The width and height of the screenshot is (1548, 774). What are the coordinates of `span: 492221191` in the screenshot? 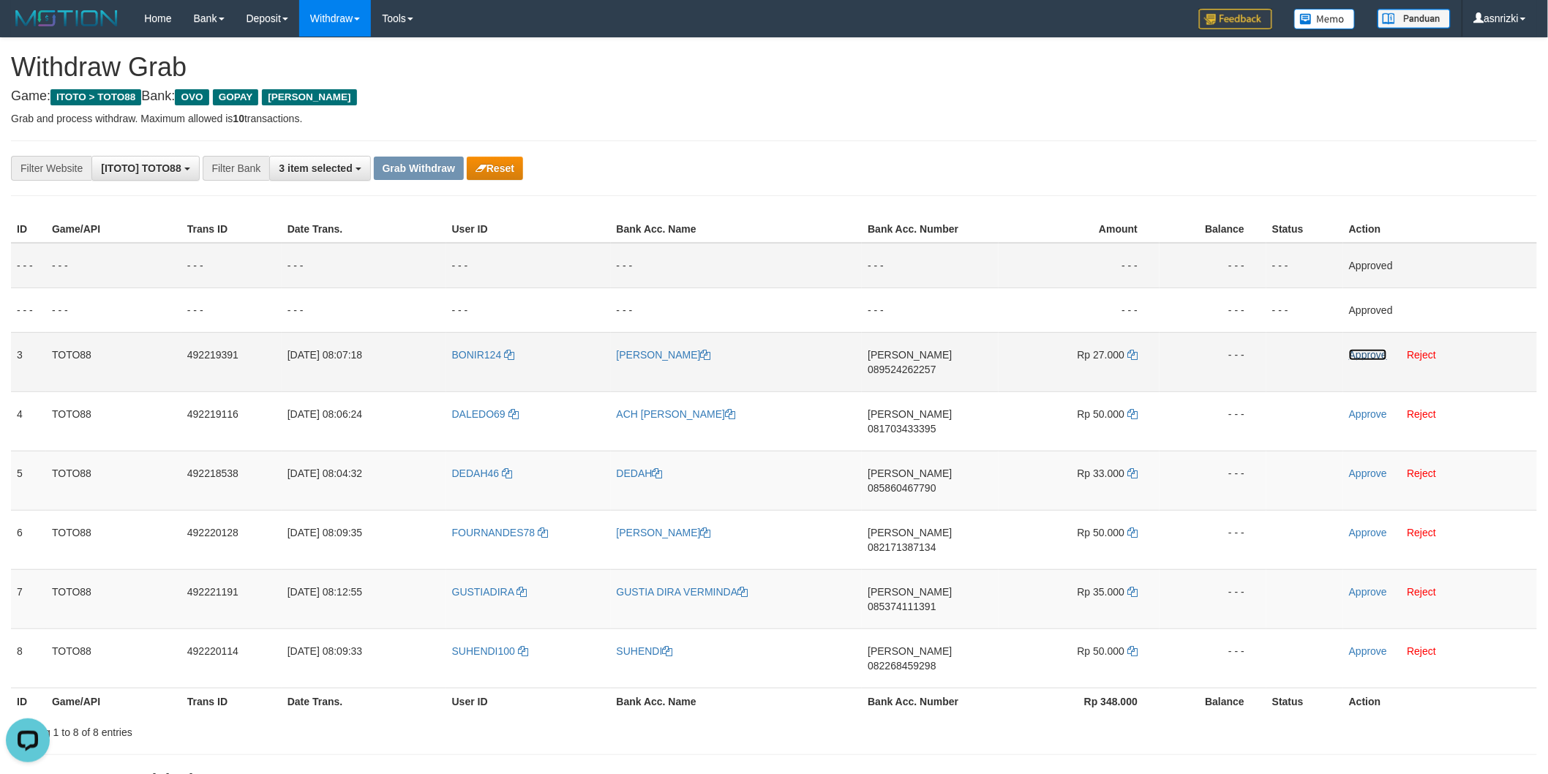 It's located at (213, 592).